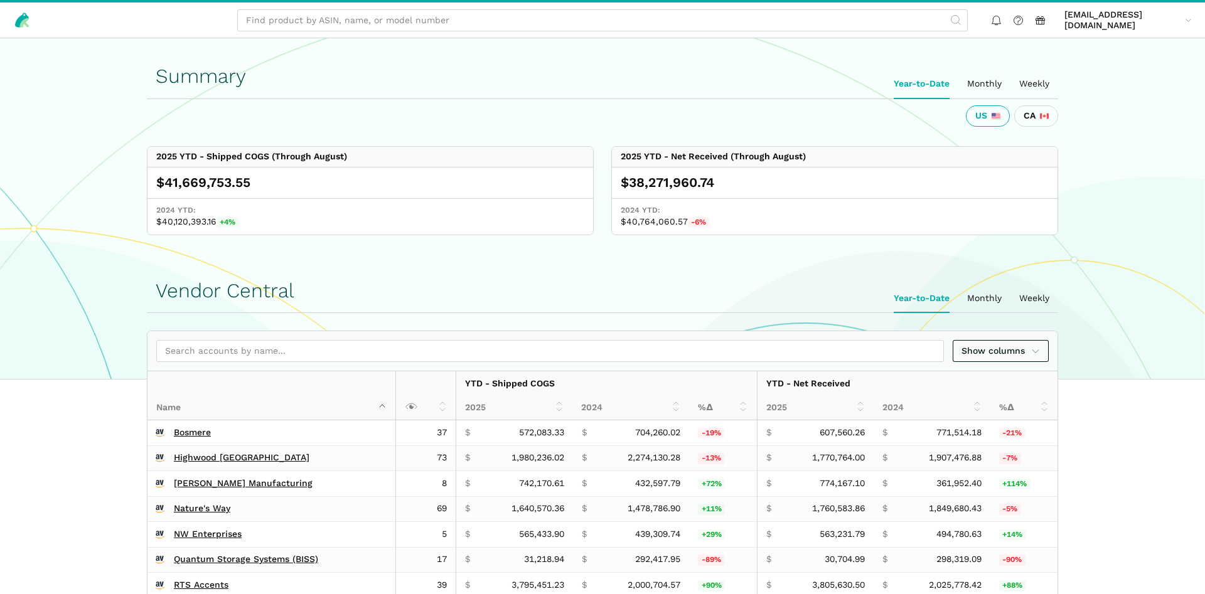  Describe the element at coordinates (1023, 433) in the screenshot. I see `td: -21.25%` at that location.